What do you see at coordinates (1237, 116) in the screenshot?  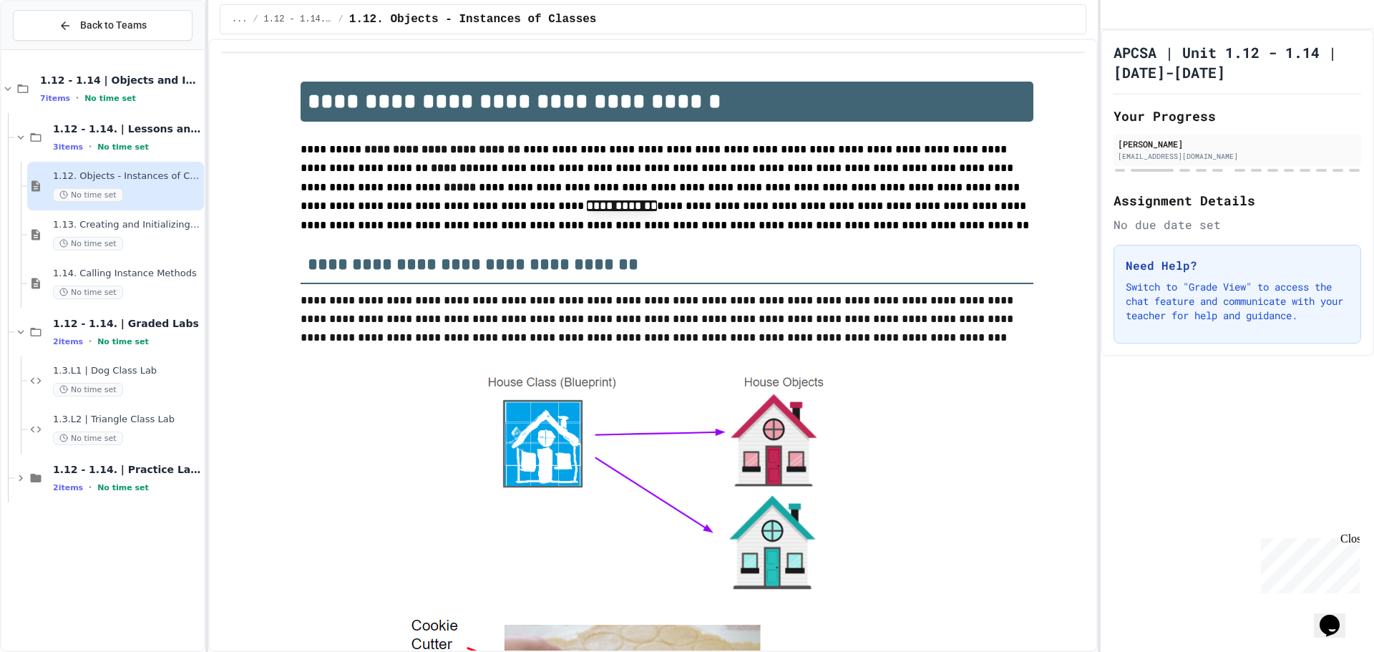 I see `h2: Your Progress` at bounding box center [1237, 116].